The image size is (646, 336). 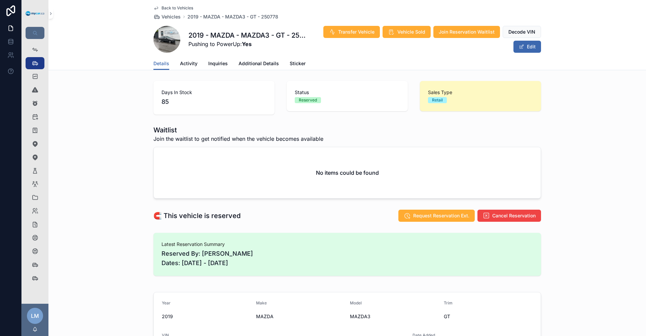 I want to click on button: Request Reservation Ext., so click(x=436, y=216).